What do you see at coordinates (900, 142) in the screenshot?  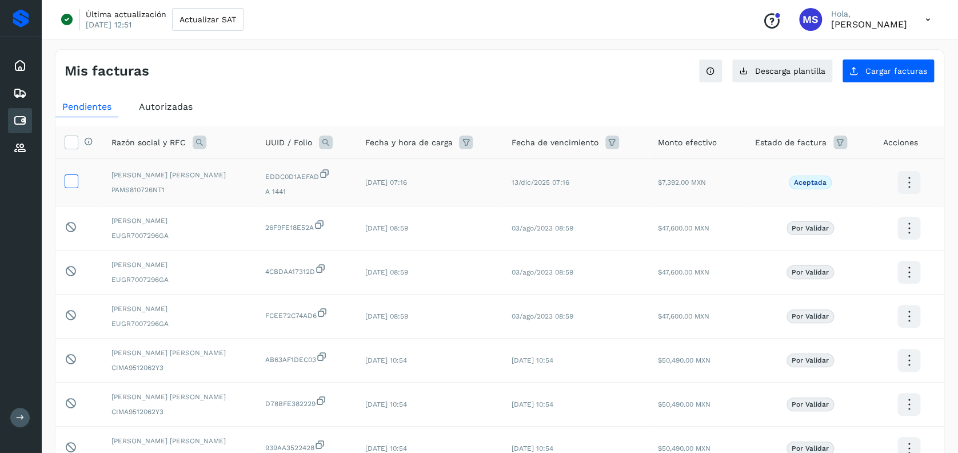 I see `span: Acciones` at bounding box center [900, 142].